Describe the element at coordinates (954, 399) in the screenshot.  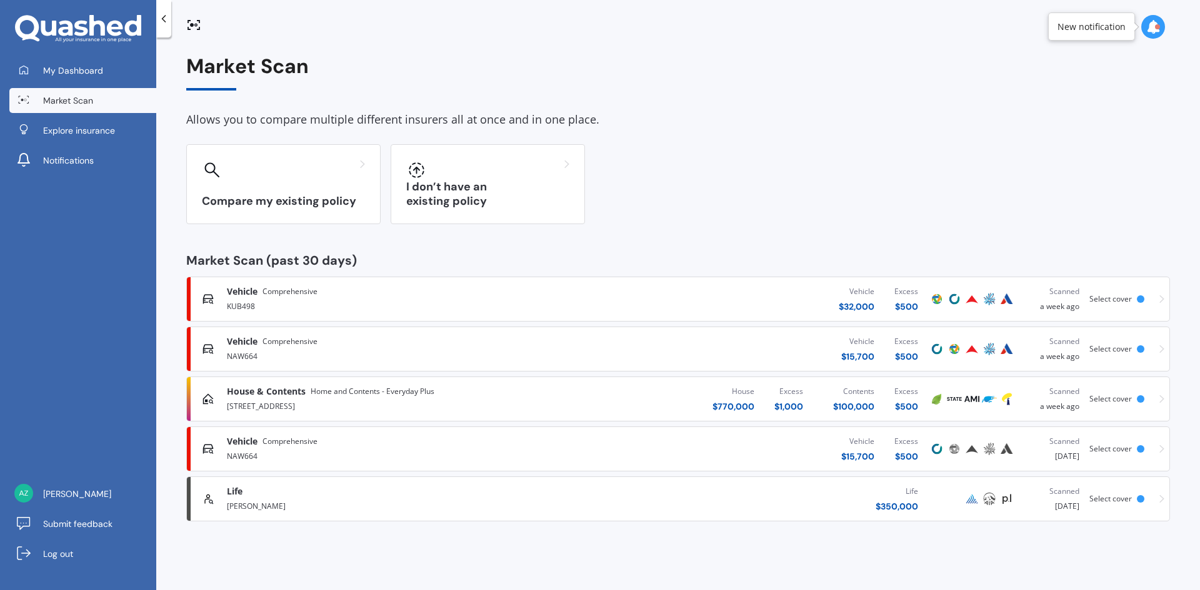
I see `img: State` at that location.